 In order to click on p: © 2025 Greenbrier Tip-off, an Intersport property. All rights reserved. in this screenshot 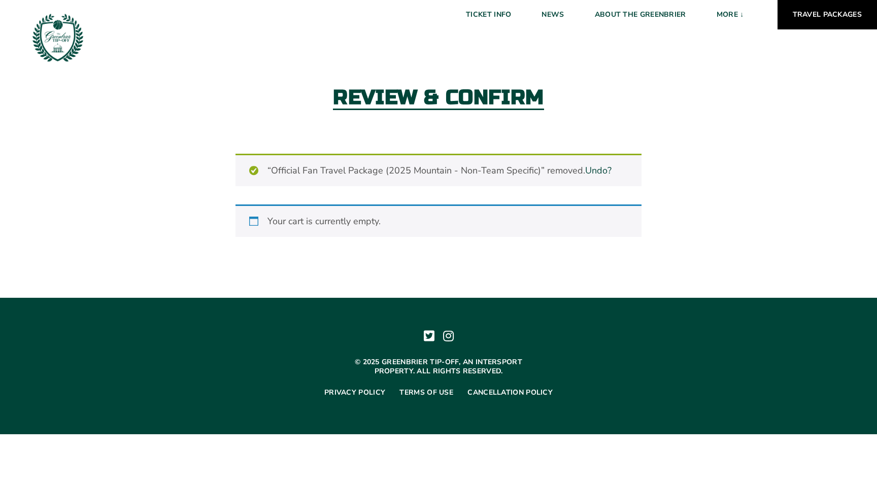, I will do `click(438, 367)`.